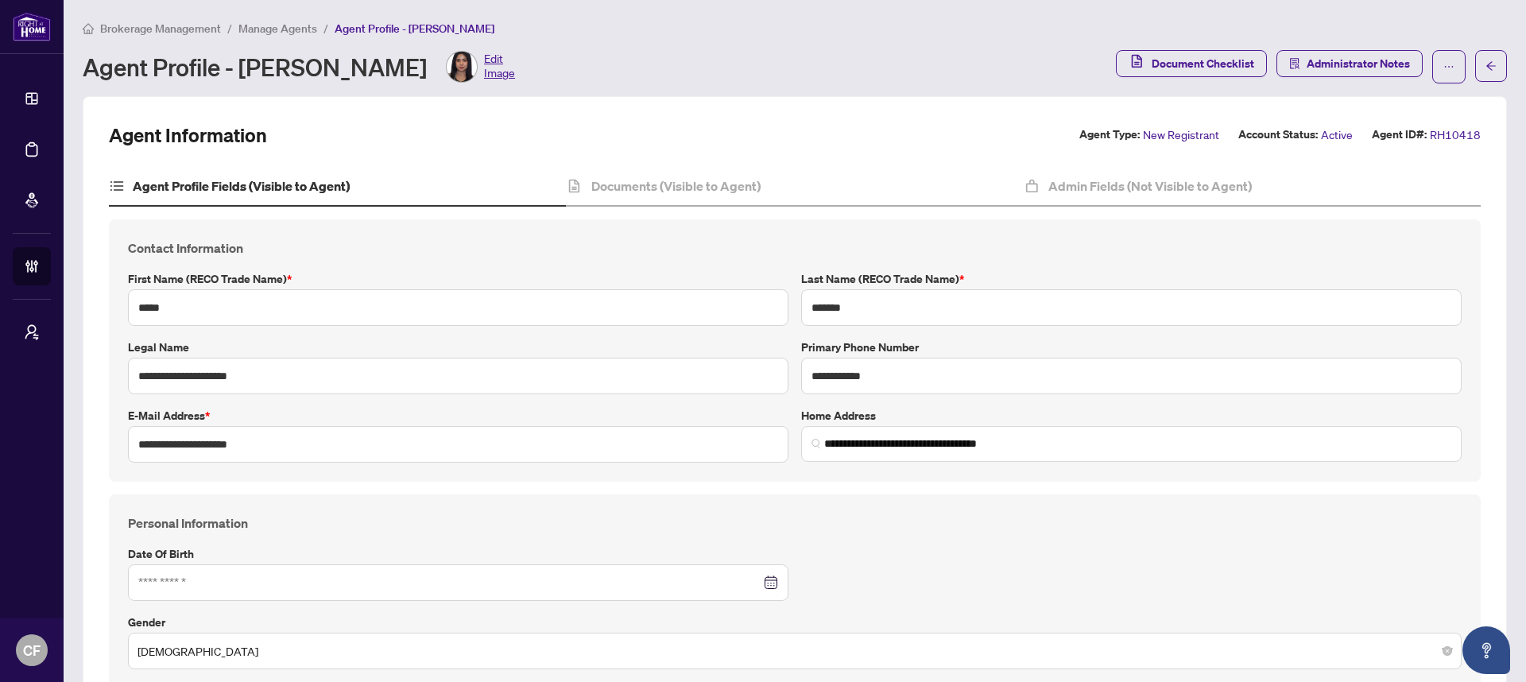 The width and height of the screenshot is (1526, 682). I want to click on span: Document Checklist, so click(1202, 64).